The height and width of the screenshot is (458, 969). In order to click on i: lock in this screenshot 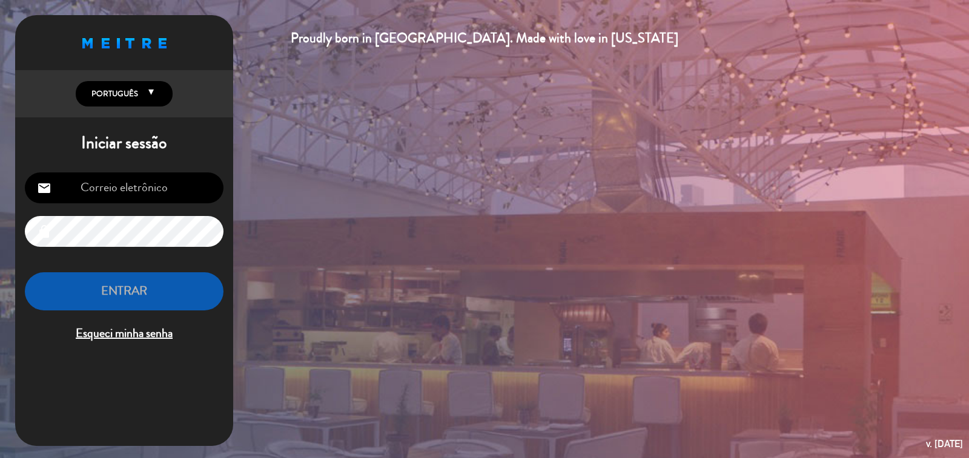, I will do `click(44, 232)`.